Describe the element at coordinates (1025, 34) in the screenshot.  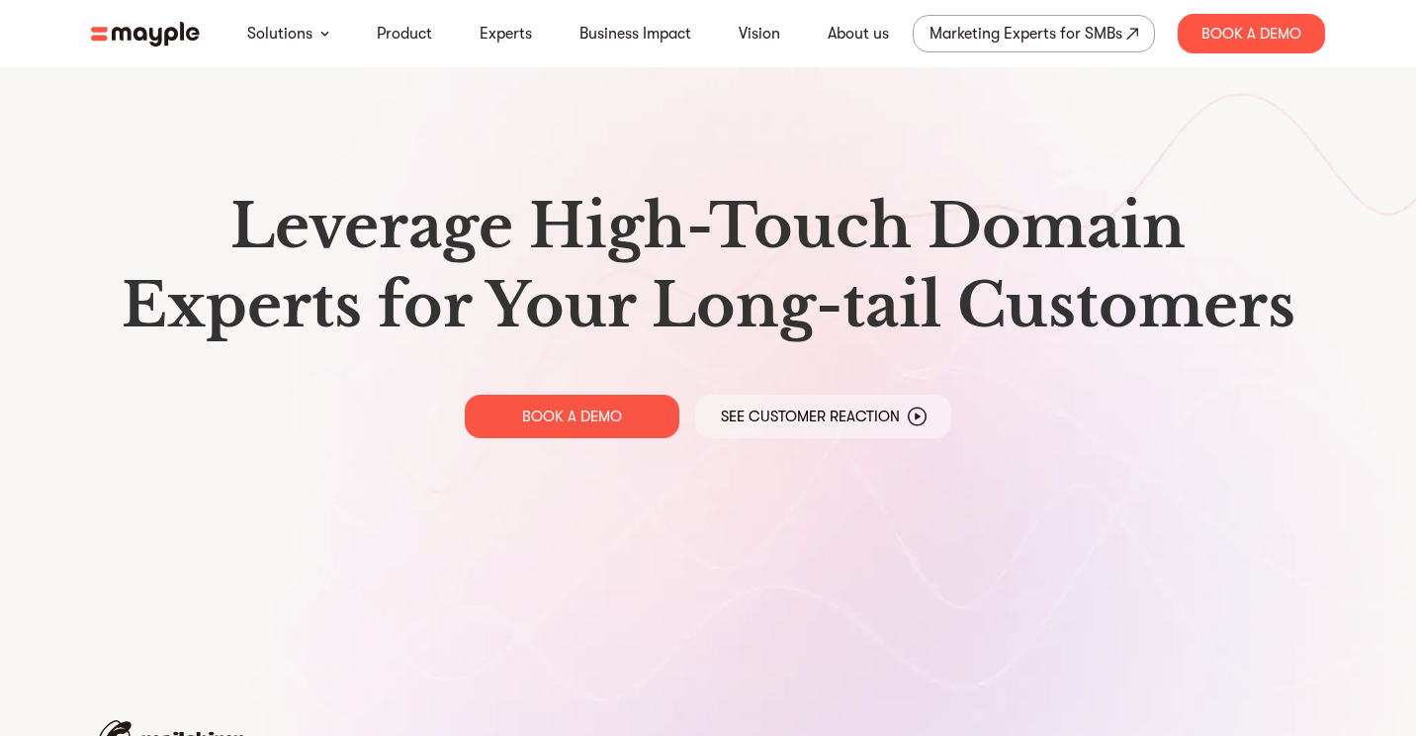
I see `div: Marketing Experts for SMBs` at that location.